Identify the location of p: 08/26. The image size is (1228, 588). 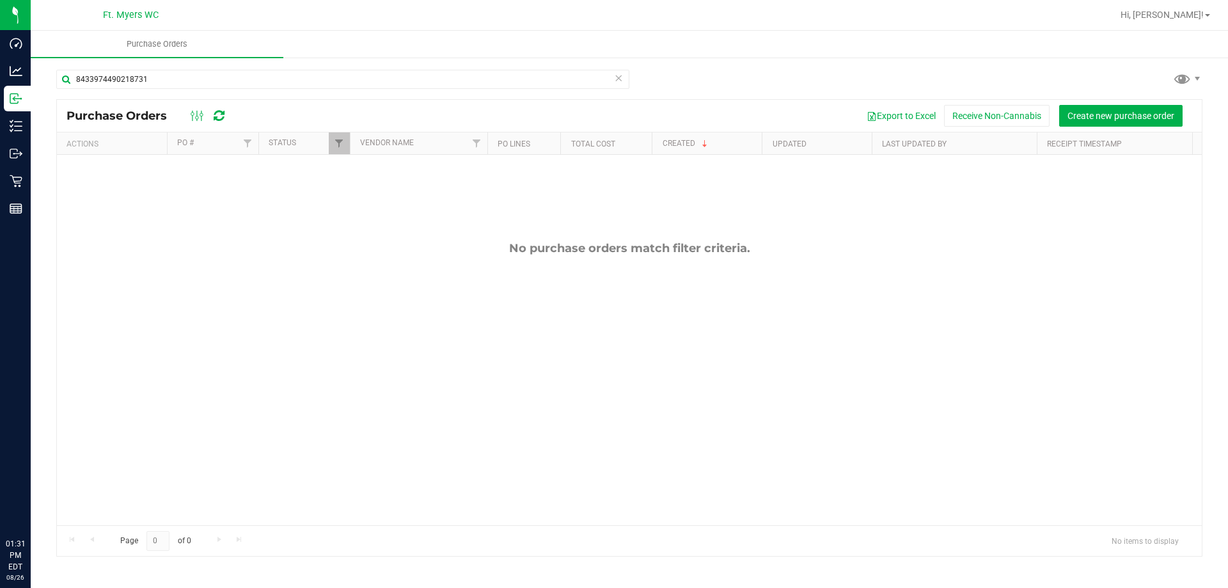
(15, 577).